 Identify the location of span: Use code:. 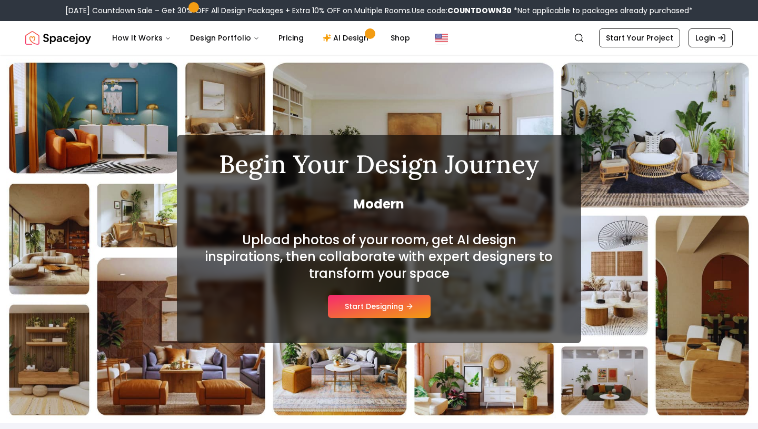
(462, 11).